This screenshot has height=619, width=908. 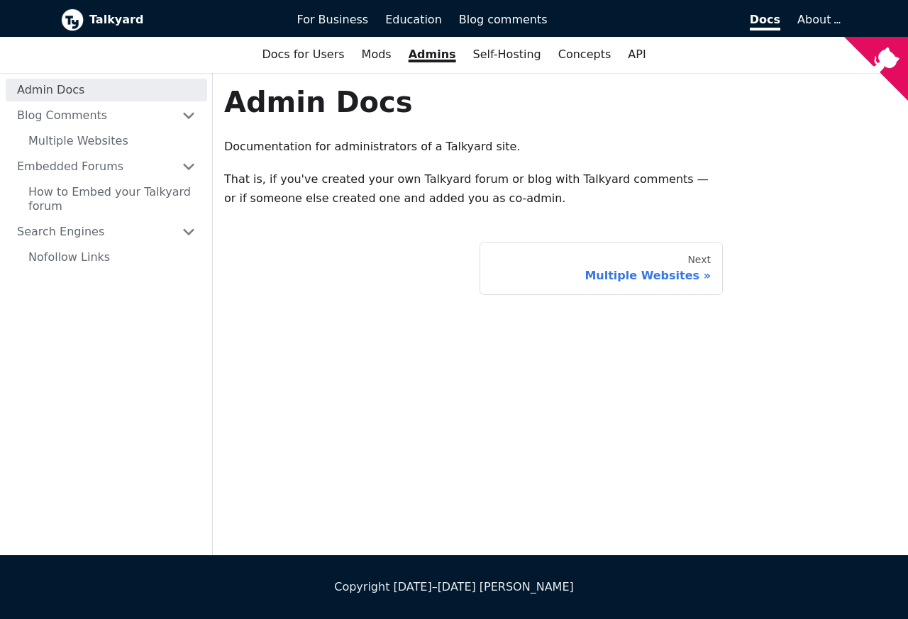 What do you see at coordinates (764, 21) in the screenshot?
I see `span: Docs` at bounding box center [764, 21].